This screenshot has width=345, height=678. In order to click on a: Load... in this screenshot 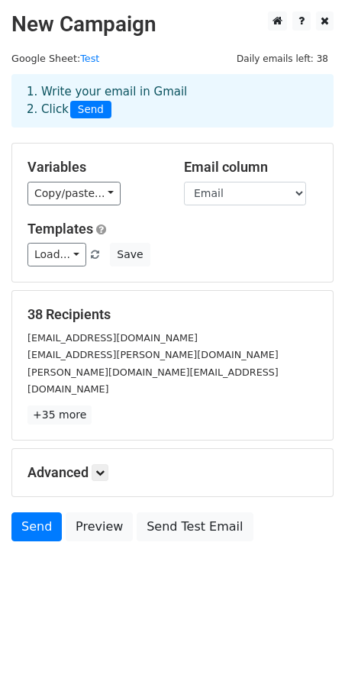, I will do `click(57, 254)`.